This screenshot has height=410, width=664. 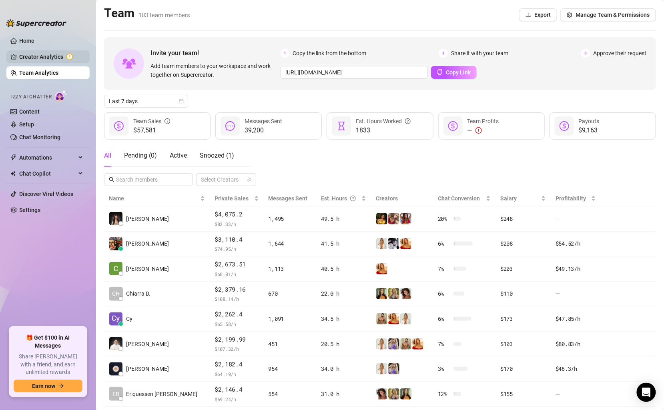 What do you see at coordinates (116, 369) in the screenshot?
I see `img: Ann Jelica Murj…` at bounding box center [116, 369].